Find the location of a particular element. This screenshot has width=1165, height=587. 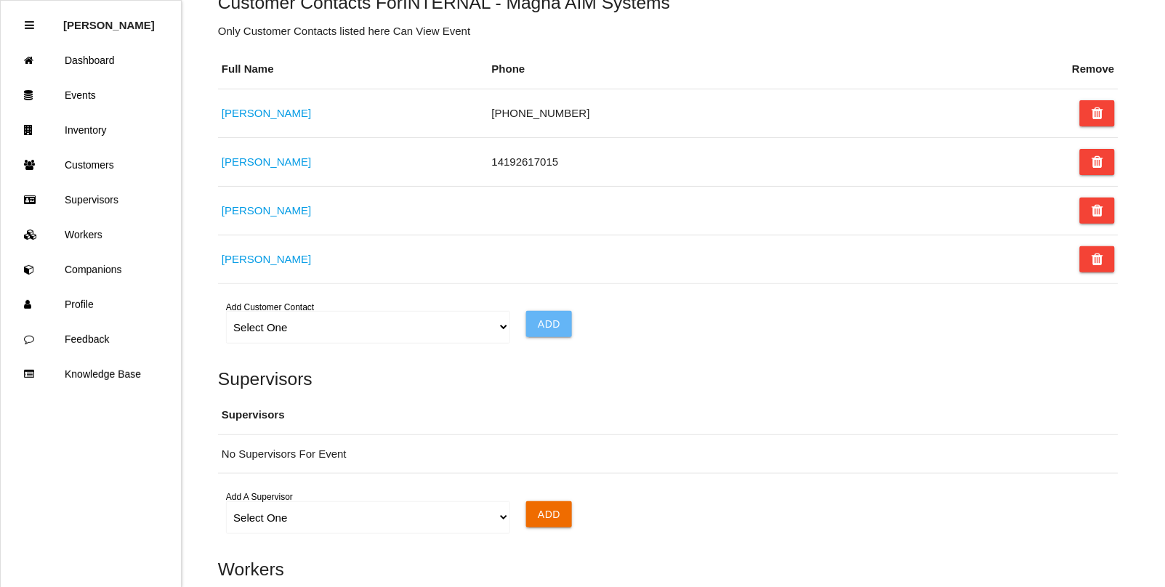

a: Feedback is located at coordinates (91, 339).